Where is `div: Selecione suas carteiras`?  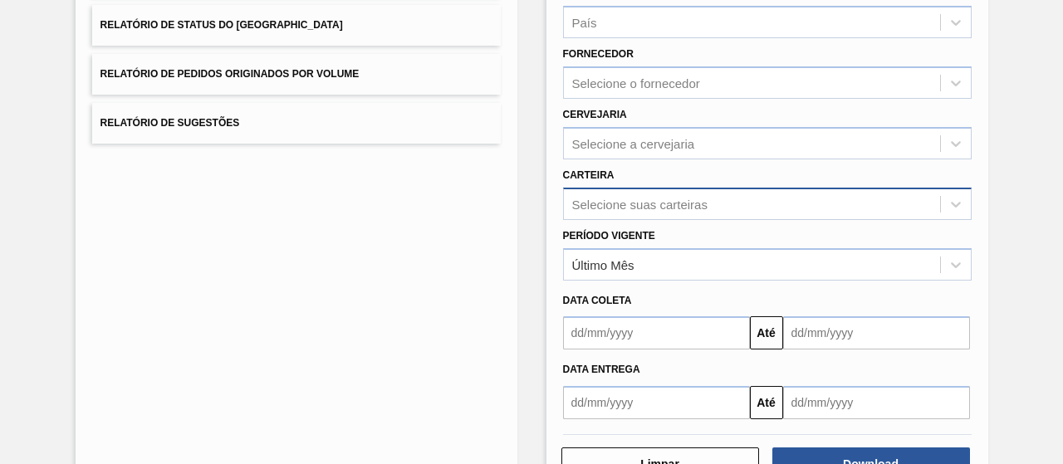 div: Selecione suas carteiras is located at coordinates (639, 203).